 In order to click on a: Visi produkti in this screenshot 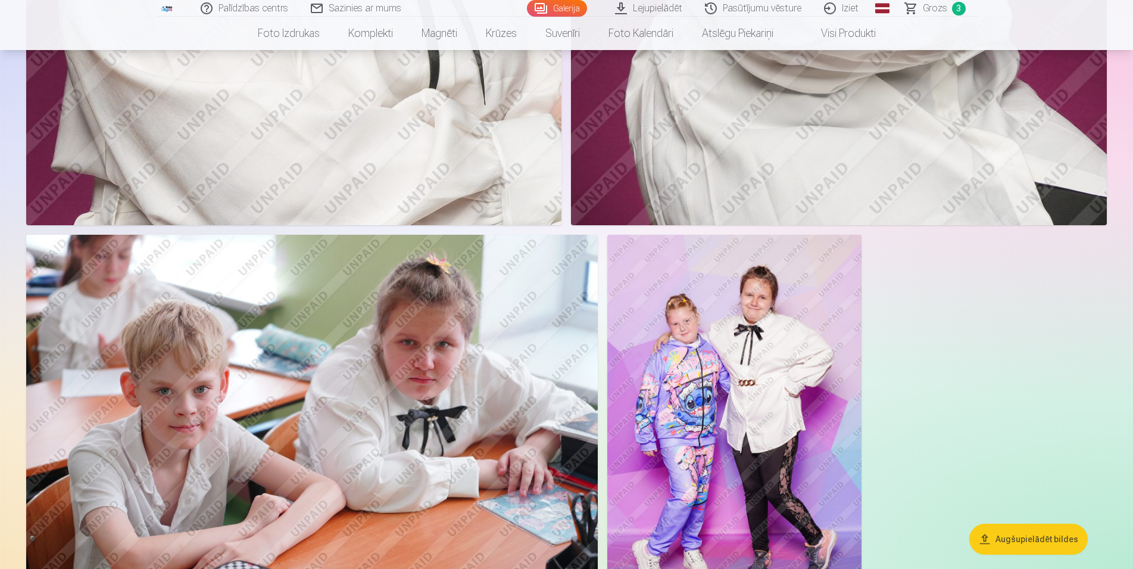, I will do `click(839, 33)`.